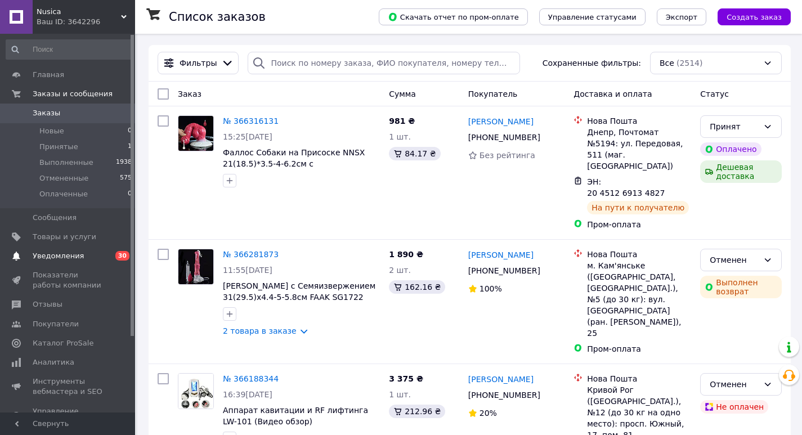  I want to click on span: Отмененные, so click(64, 178).